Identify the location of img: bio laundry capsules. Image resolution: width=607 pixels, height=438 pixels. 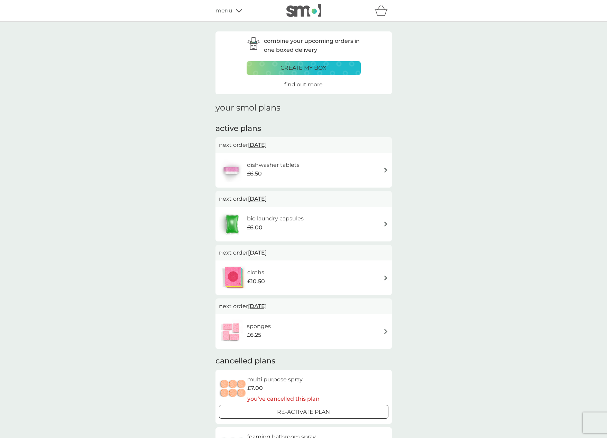
(232, 224).